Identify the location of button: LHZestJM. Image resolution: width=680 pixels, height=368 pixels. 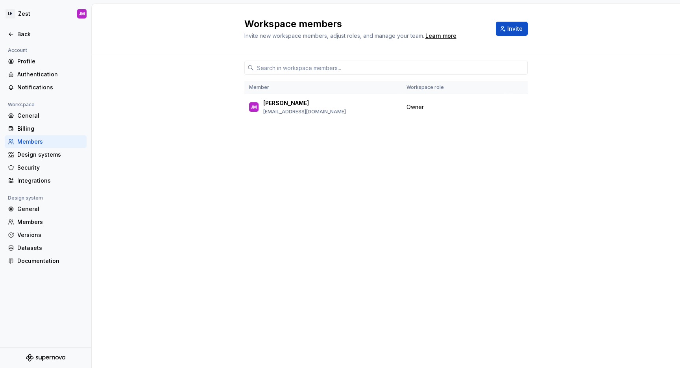
(46, 14).